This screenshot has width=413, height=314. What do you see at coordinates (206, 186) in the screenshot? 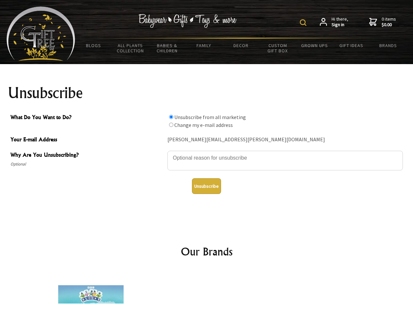
I see `button: Unsubscribe` at bounding box center [206, 186].